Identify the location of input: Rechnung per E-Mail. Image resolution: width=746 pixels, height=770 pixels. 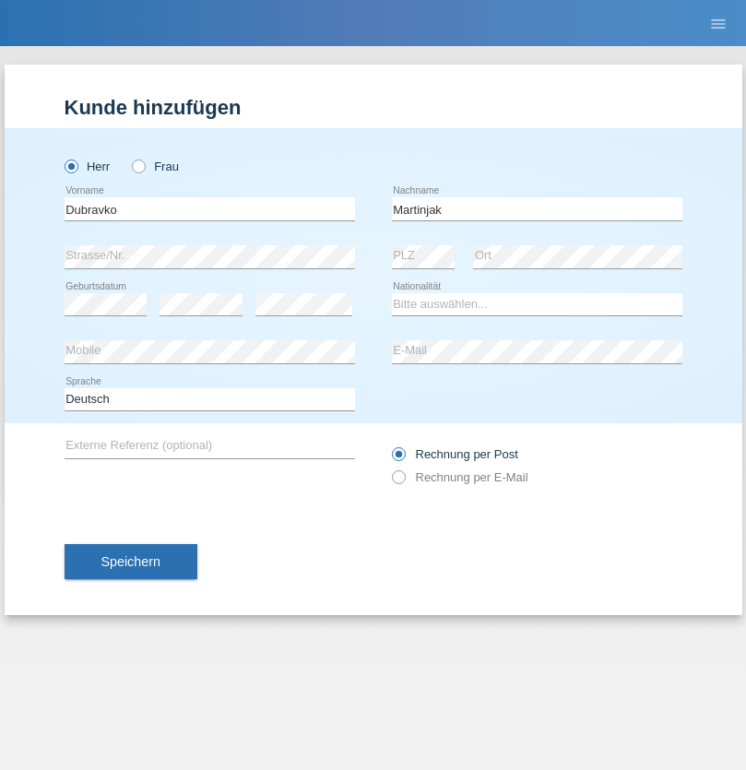
(398, 481).